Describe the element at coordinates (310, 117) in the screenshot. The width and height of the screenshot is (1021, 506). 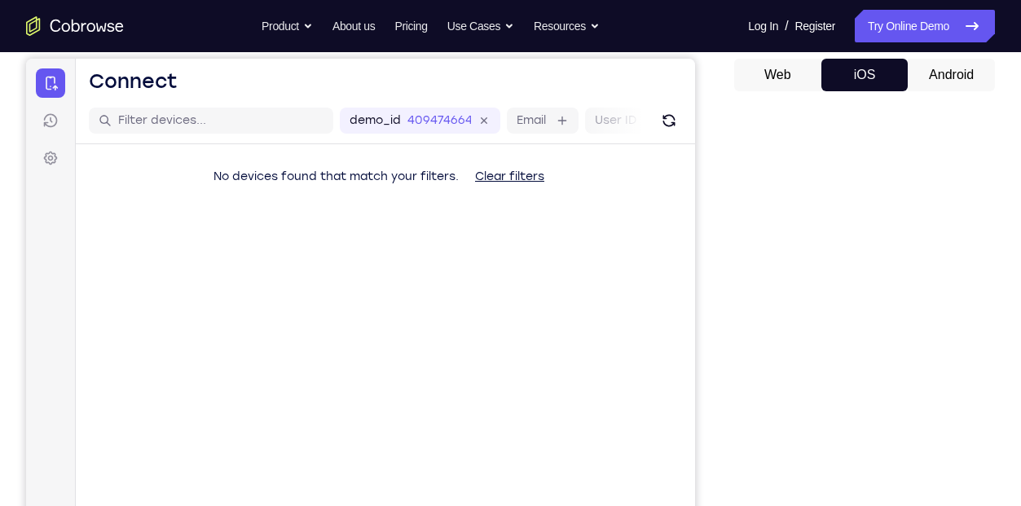
I see `span: No devices found that match your filters.` at that location.